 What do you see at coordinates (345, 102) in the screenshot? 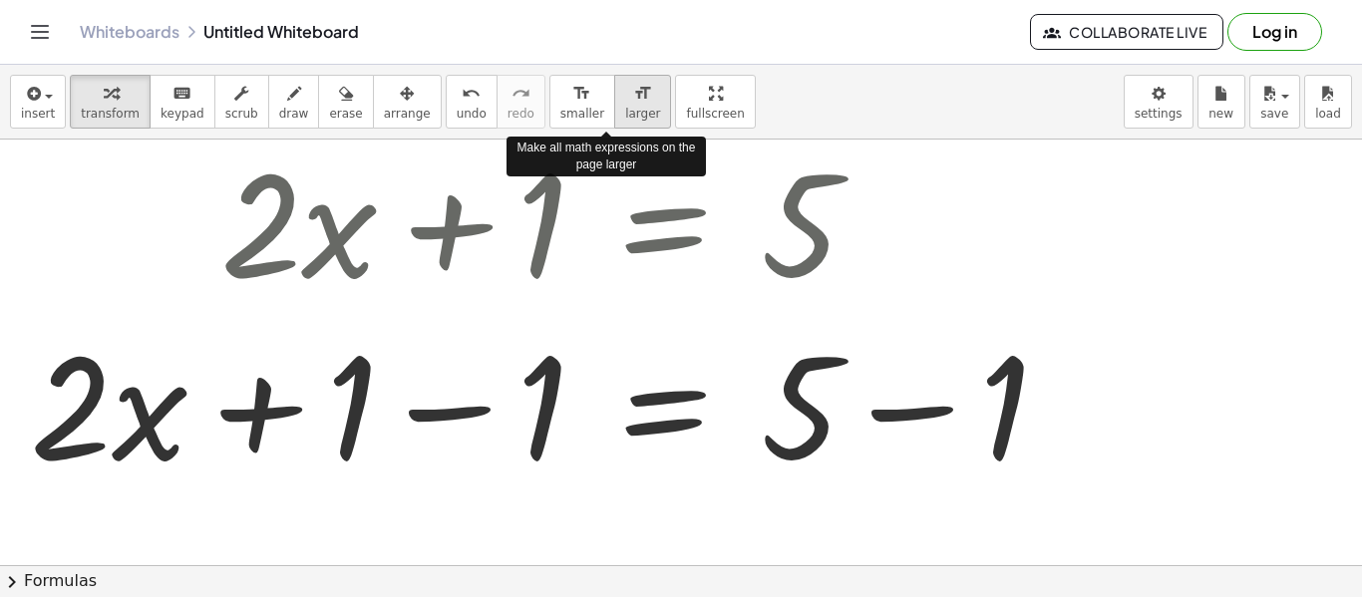
I see `button: erase` at bounding box center [345, 102].